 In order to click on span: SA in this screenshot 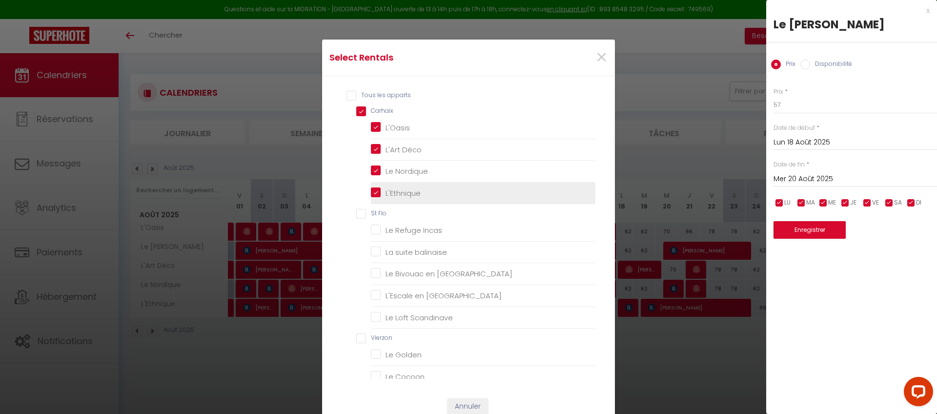, I will do `click(898, 203)`.